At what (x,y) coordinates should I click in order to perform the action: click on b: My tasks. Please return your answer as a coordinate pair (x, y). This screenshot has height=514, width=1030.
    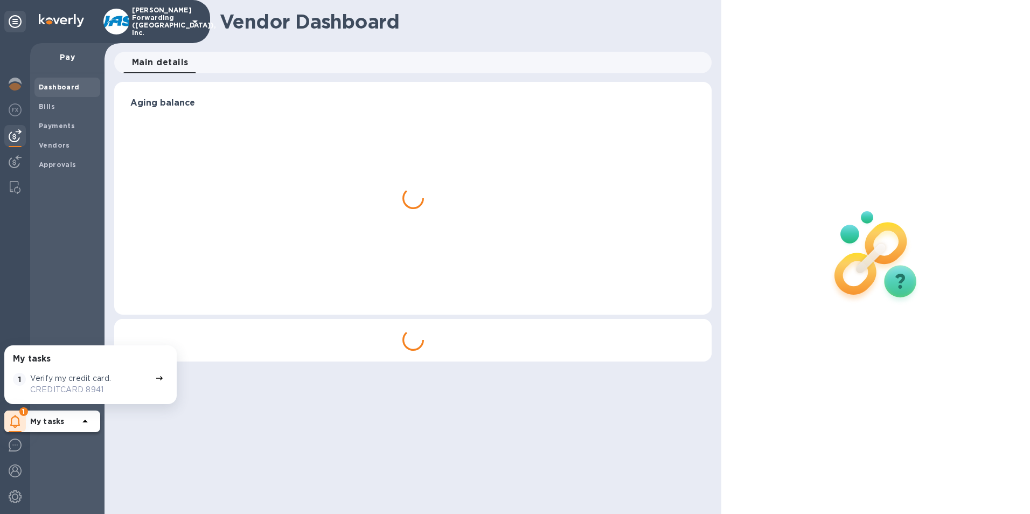
    Looking at the image, I should click on (47, 421).